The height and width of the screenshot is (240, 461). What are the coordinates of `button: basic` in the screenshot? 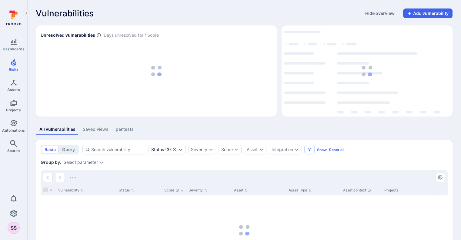 It's located at (50, 149).